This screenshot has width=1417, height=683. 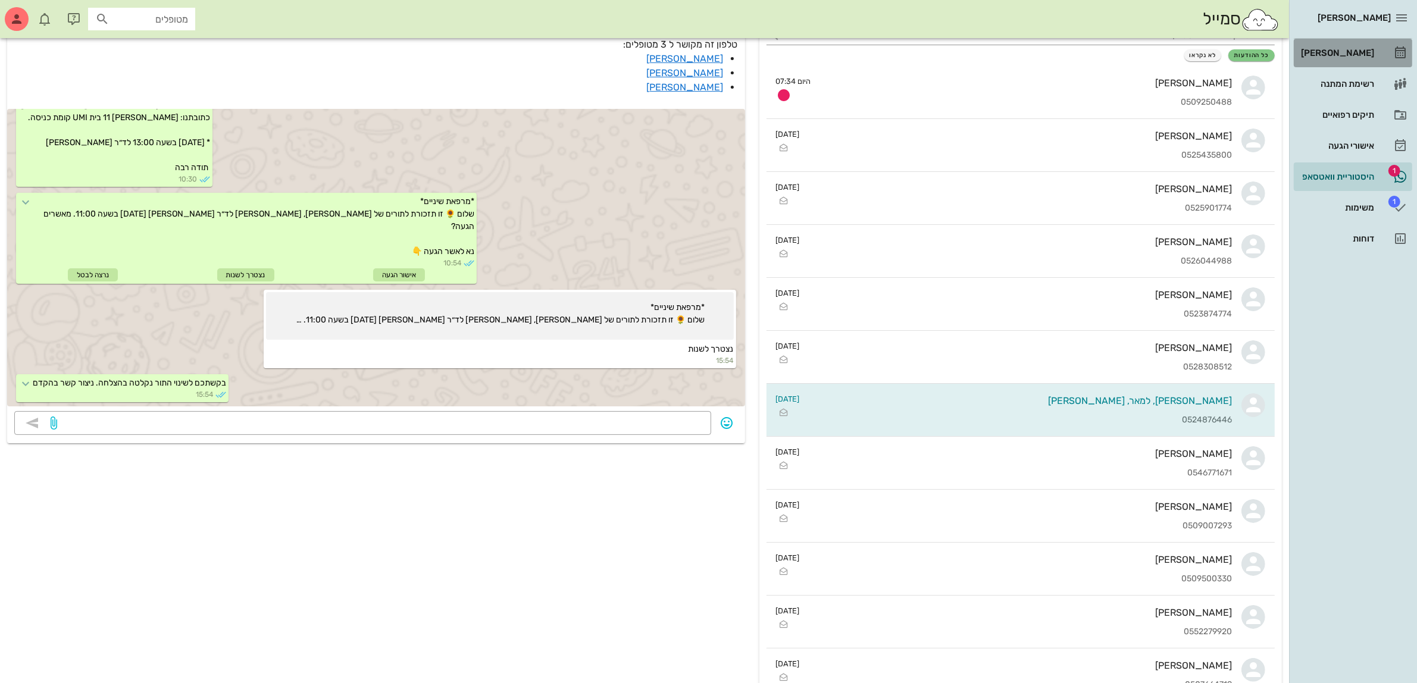 What do you see at coordinates (1251, 55) in the screenshot?
I see `button: כל ההודעות` at bounding box center [1251, 55].